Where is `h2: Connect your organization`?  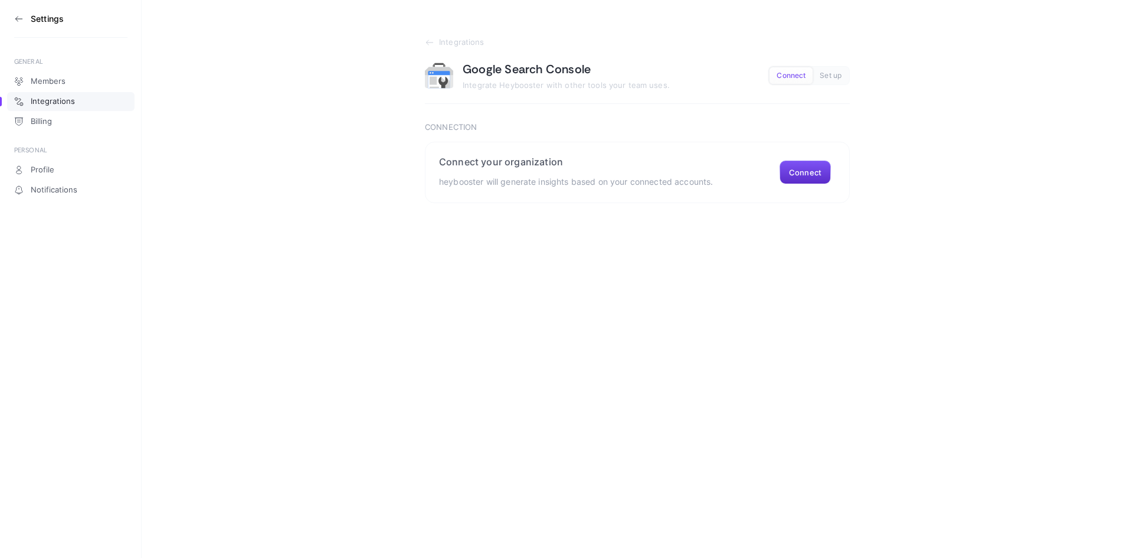 h2: Connect your organization is located at coordinates (576, 162).